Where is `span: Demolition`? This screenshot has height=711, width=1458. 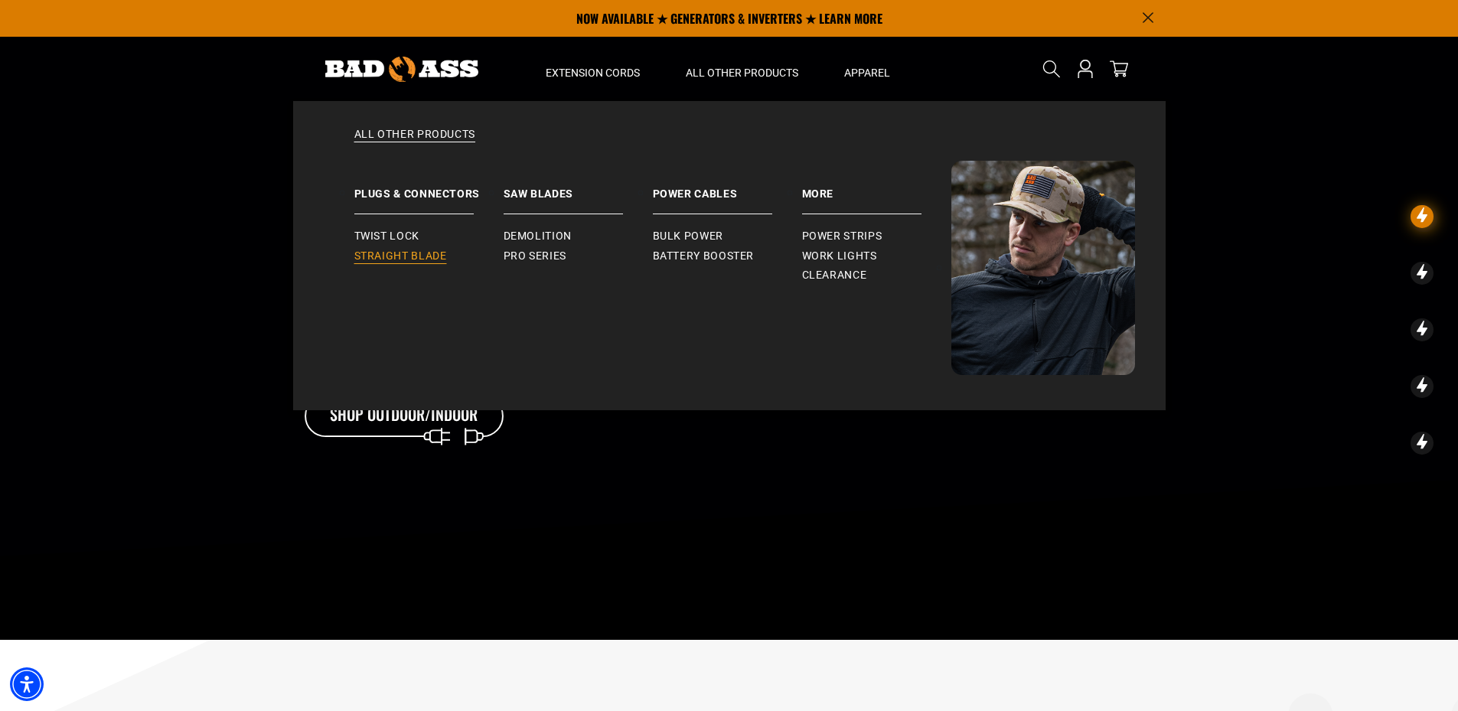 span: Demolition is located at coordinates (537, 237).